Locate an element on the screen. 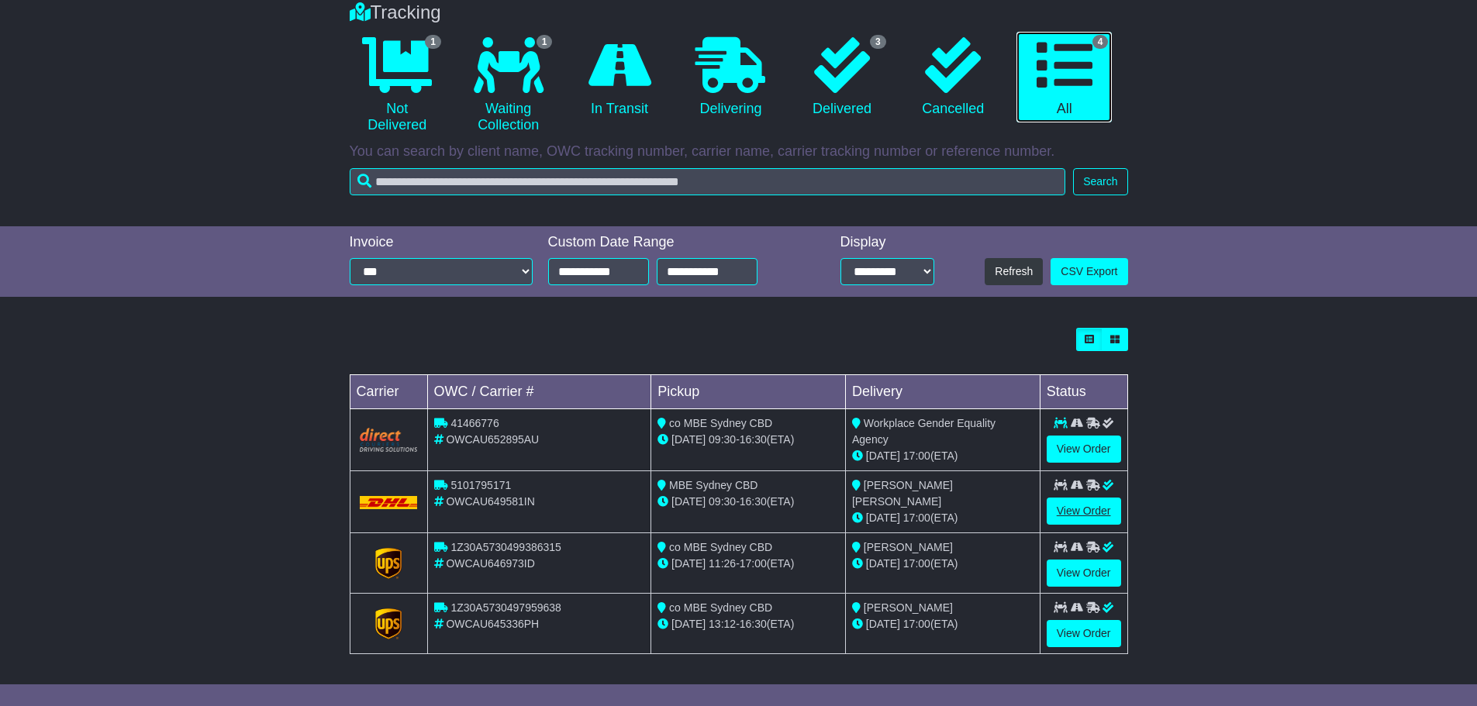 This screenshot has height=706, width=1477. td: OWC / Carrier # is located at coordinates (539, 392).